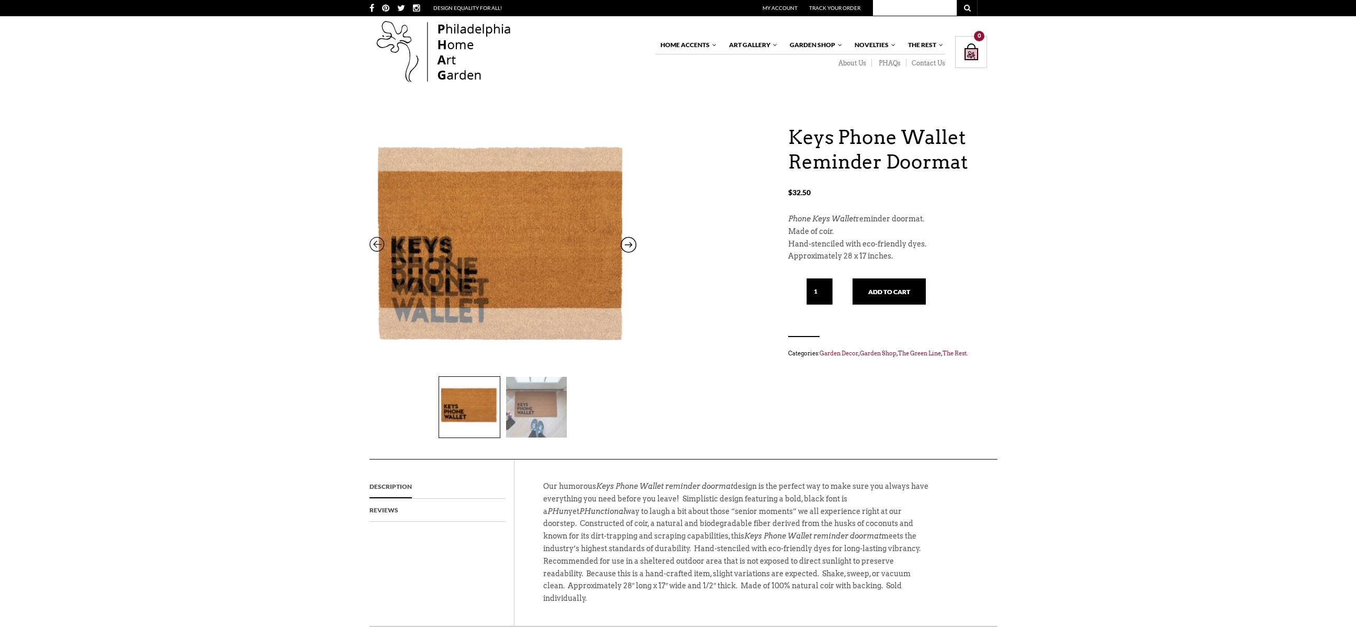  What do you see at coordinates (839, 353) in the screenshot?
I see `a: Garden Decor` at bounding box center [839, 353].